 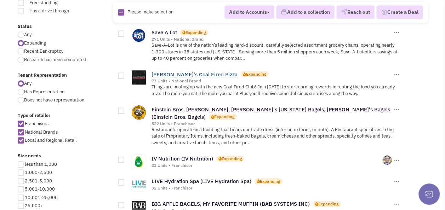 What do you see at coordinates (44, 51) in the screenshot?
I see `span: Recent Bankruptcy` at bounding box center [44, 51].